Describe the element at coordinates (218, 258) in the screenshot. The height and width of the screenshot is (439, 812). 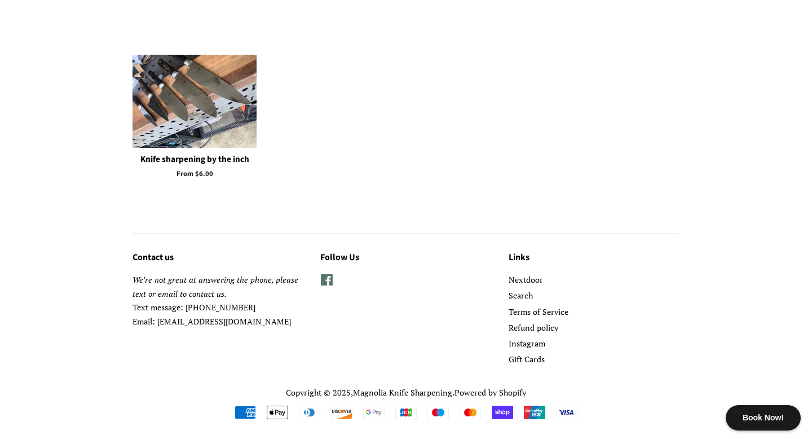
I see `h3: Contact us` at that location.